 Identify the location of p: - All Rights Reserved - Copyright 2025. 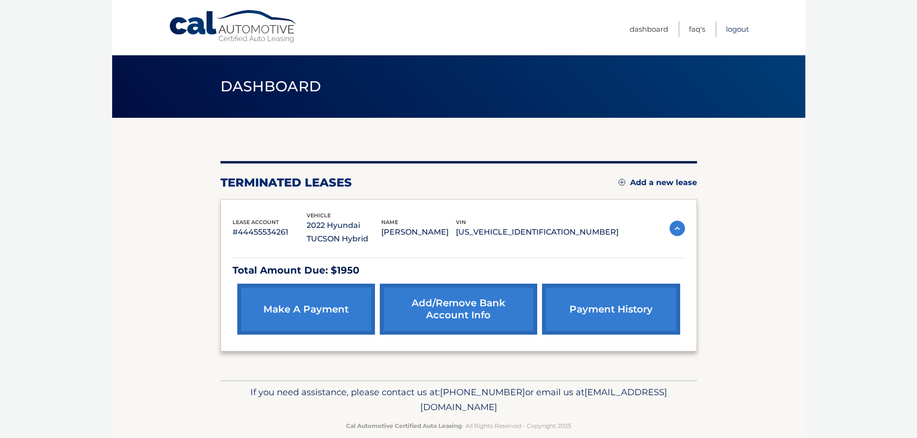
(459, 426).